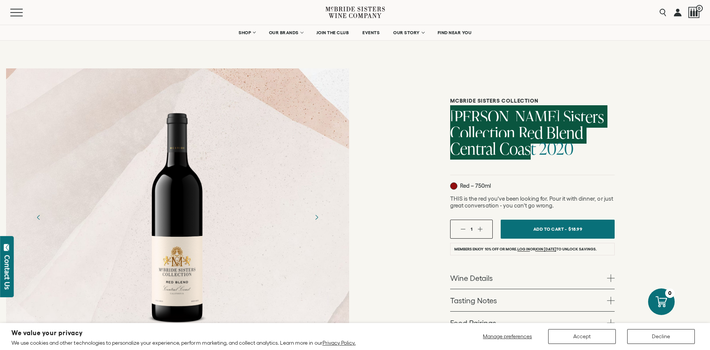 This screenshot has height=350, width=710. What do you see at coordinates (508, 336) in the screenshot?
I see `button: Manage preferences` at bounding box center [508, 336].